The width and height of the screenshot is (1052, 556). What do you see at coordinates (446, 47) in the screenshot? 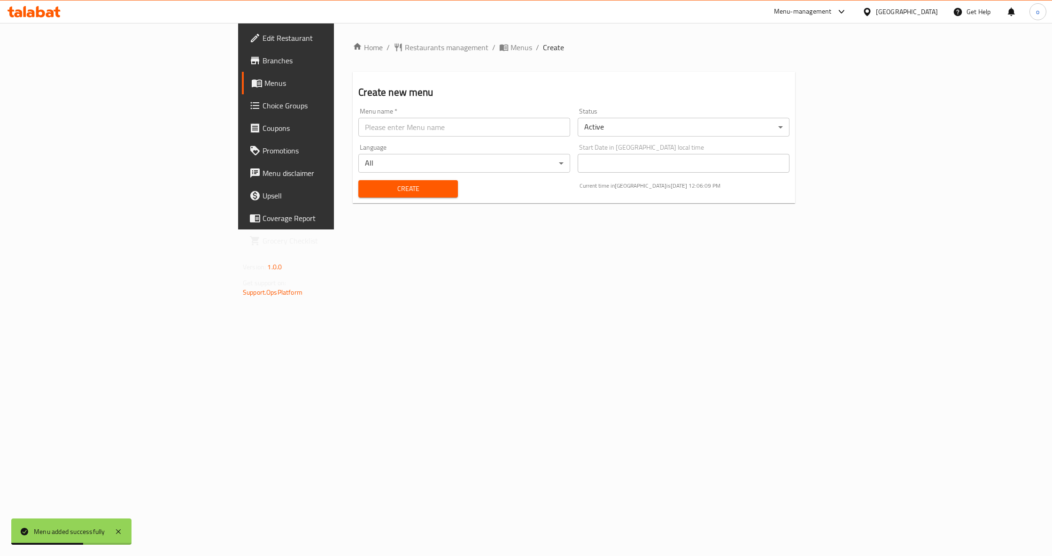
I see `span: Restaurants management` at bounding box center [446, 47].